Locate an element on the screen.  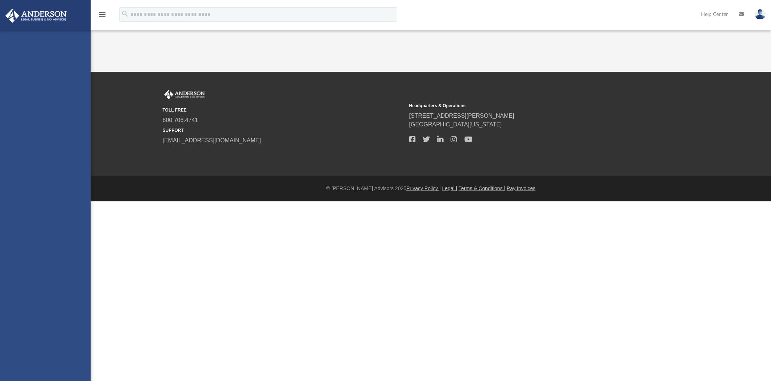
a: Legal | is located at coordinates (450, 189).